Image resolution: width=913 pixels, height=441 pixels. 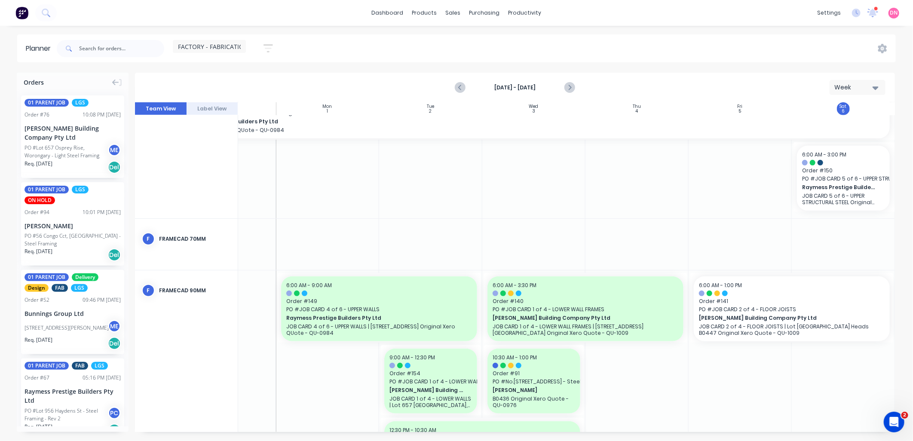 What do you see at coordinates (328, 107) in the screenshot?
I see `div: Mon` at bounding box center [328, 107].